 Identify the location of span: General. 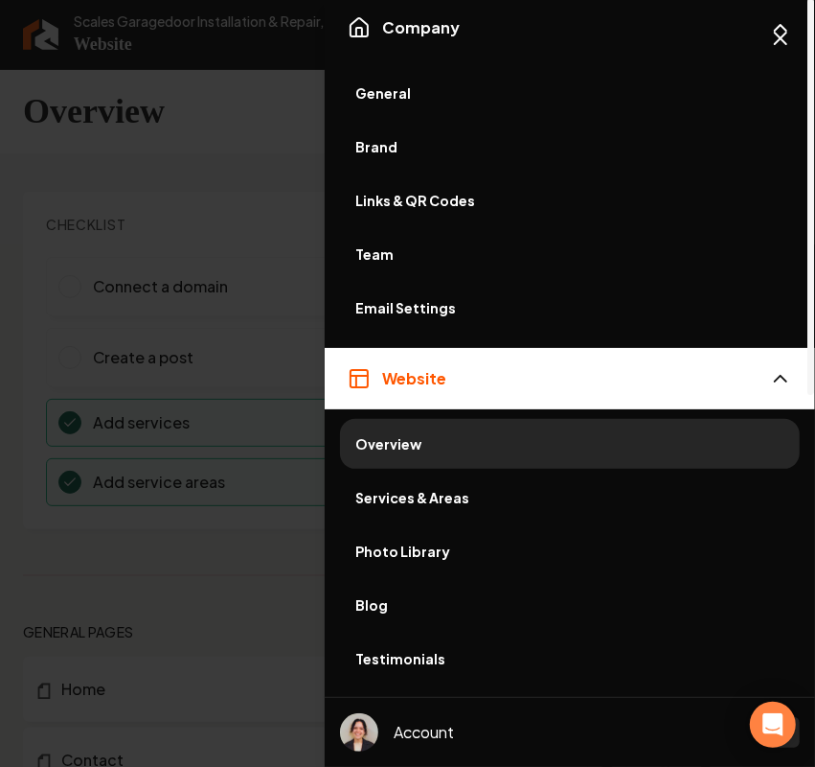
(570, 93).